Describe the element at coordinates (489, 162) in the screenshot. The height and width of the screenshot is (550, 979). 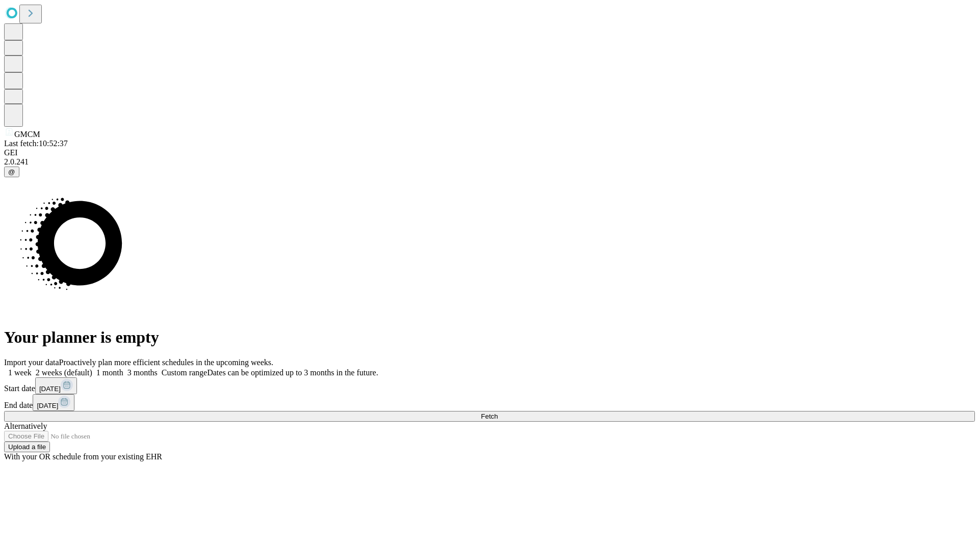
I see `div: 2.0.241` at that location.